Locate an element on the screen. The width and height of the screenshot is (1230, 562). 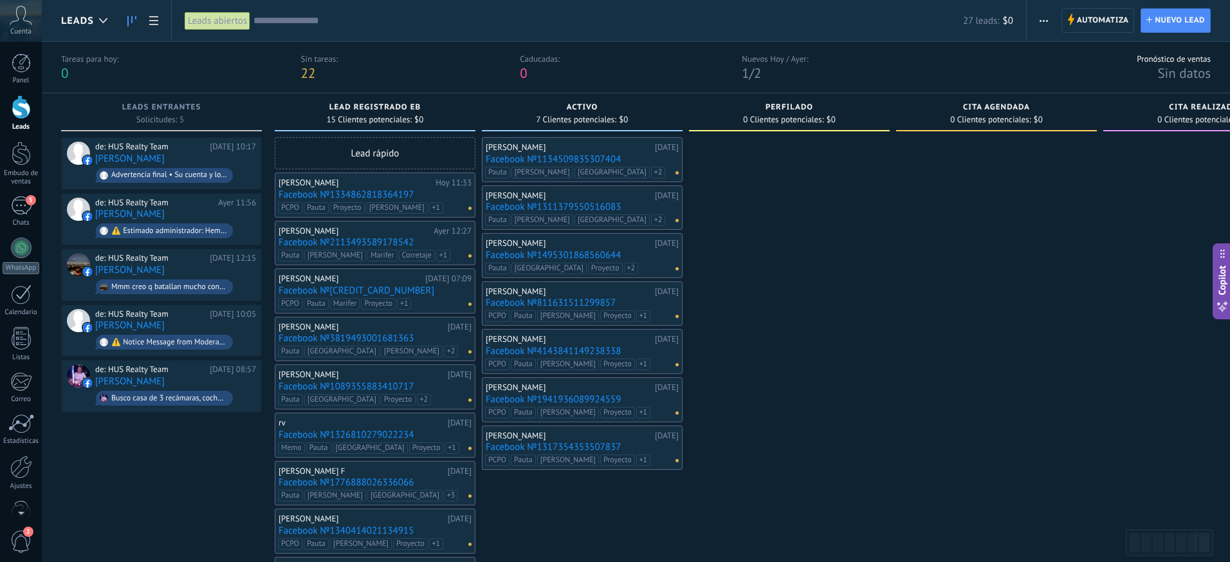
a: Facebook №3819493001681363 is located at coordinates (375, 338).